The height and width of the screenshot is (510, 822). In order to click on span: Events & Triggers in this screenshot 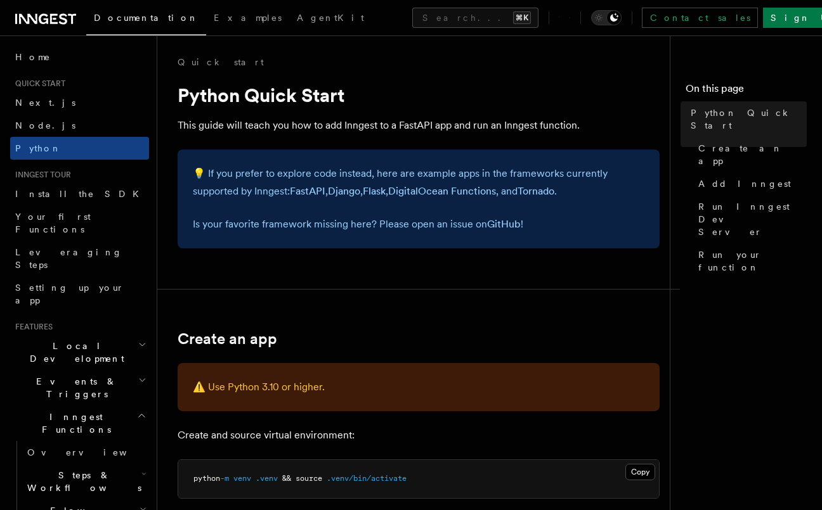, I will do `click(74, 388)`.